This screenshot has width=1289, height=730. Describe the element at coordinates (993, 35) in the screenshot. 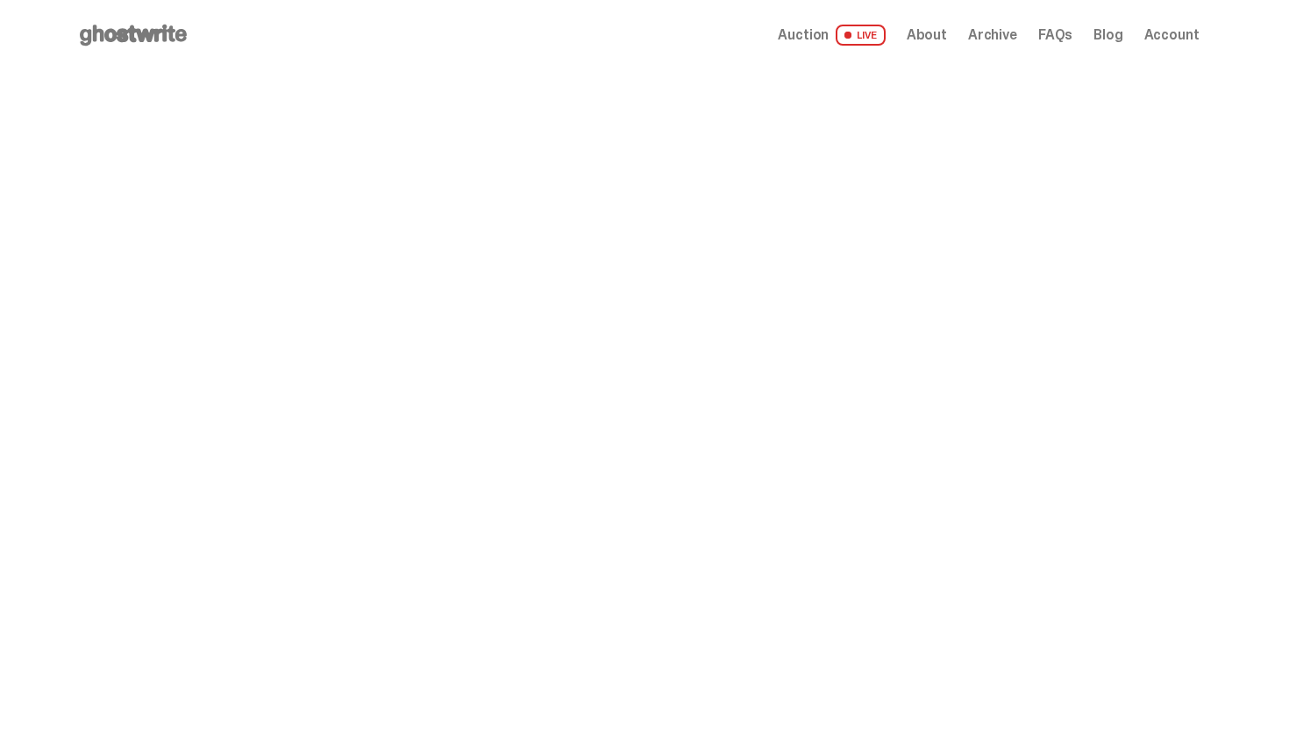

I see `span: Archive` at that location.